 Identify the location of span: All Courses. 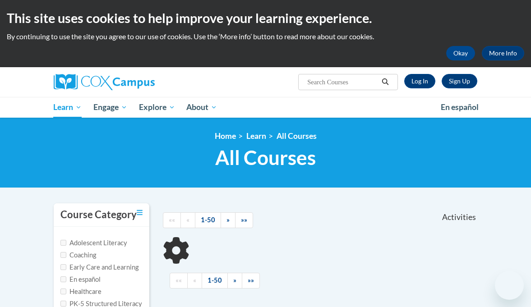
(265, 157).